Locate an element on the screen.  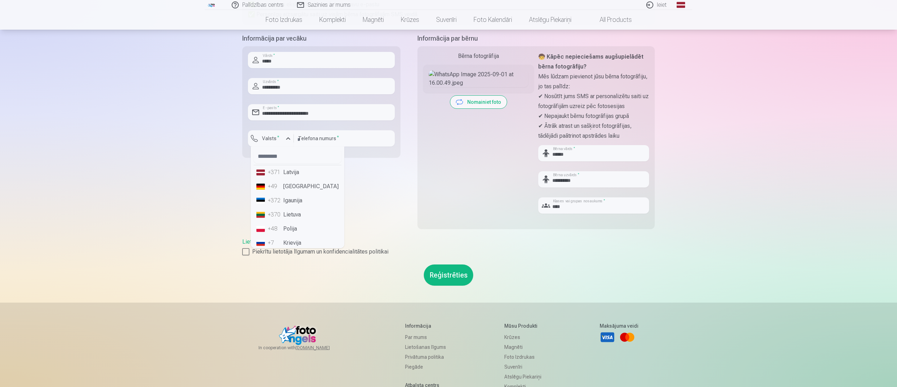
button: Nomainiet foto is located at coordinates (479, 102).